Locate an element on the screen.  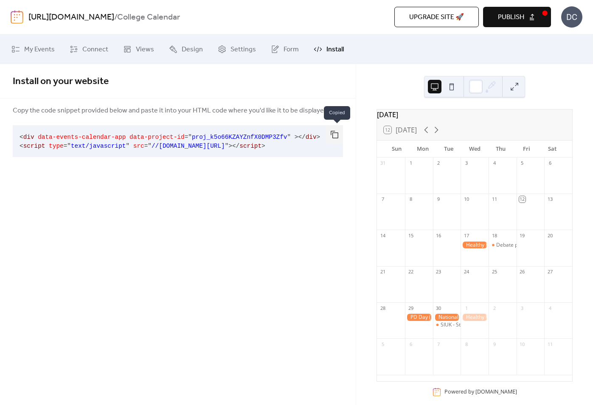
span: Copy the code snippet provided below and paste it into your HTML code where you'd like it to be d... is located at coordinates (171, 111).